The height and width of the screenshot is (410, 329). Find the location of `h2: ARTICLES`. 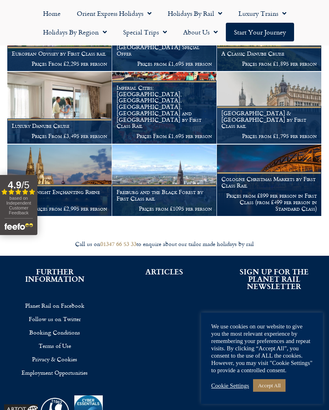

h2: ARTICLES is located at coordinates (164, 272).